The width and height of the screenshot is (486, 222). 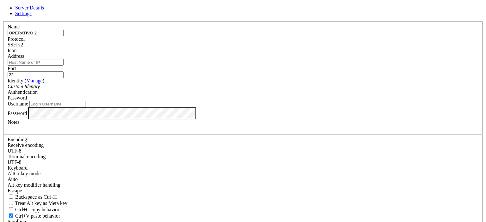 What do you see at coordinates (243, 87) in the screenshot?
I see `div: Custom Identity` at bounding box center [243, 87].